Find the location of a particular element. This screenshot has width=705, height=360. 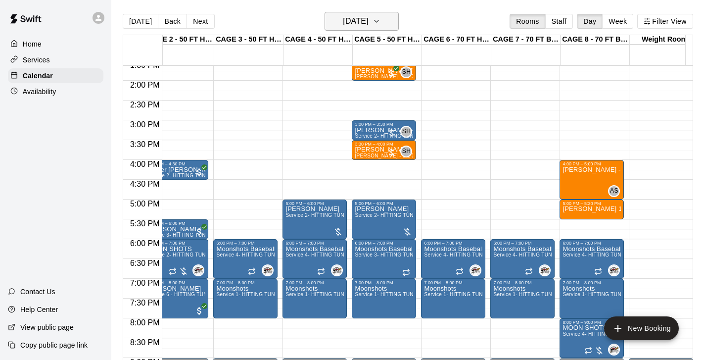

div: 6:00 PM – 7:00 PM: Service 2- HITTING TUNNEL RENTAL - 50ft Baseball is located at coordinates (176, 259).